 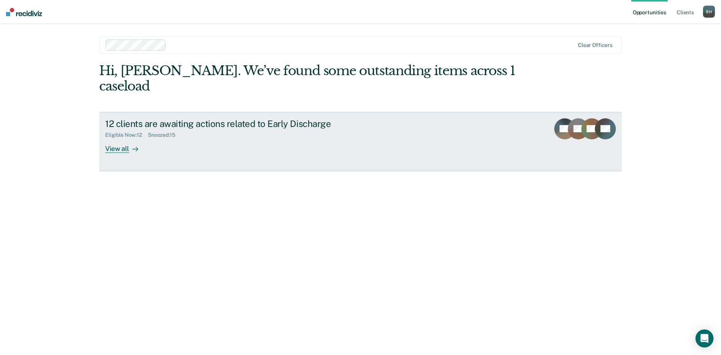 What do you see at coordinates (126, 145) in the screenshot?
I see `div: View all` at bounding box center [126, 145].